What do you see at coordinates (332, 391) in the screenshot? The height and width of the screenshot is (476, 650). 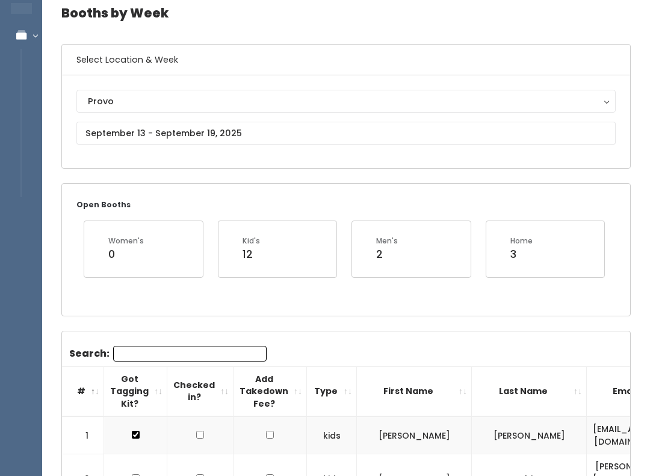 I see `th: Type: activate to sort column ascending` at bounding box center [332, 391].